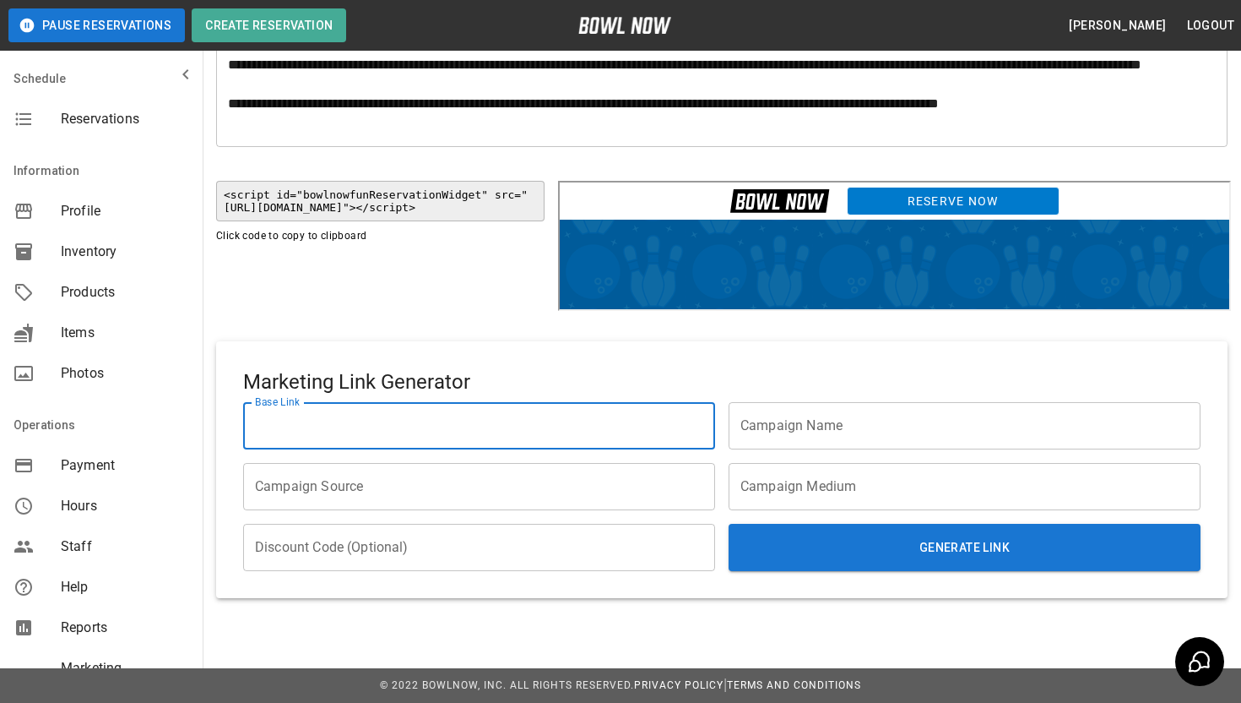 The width and height of the screenshot is (1241, 703). Describe the element at coordinates (393, 19) in the screenshot. I see `a: Reserve Now` at that location.